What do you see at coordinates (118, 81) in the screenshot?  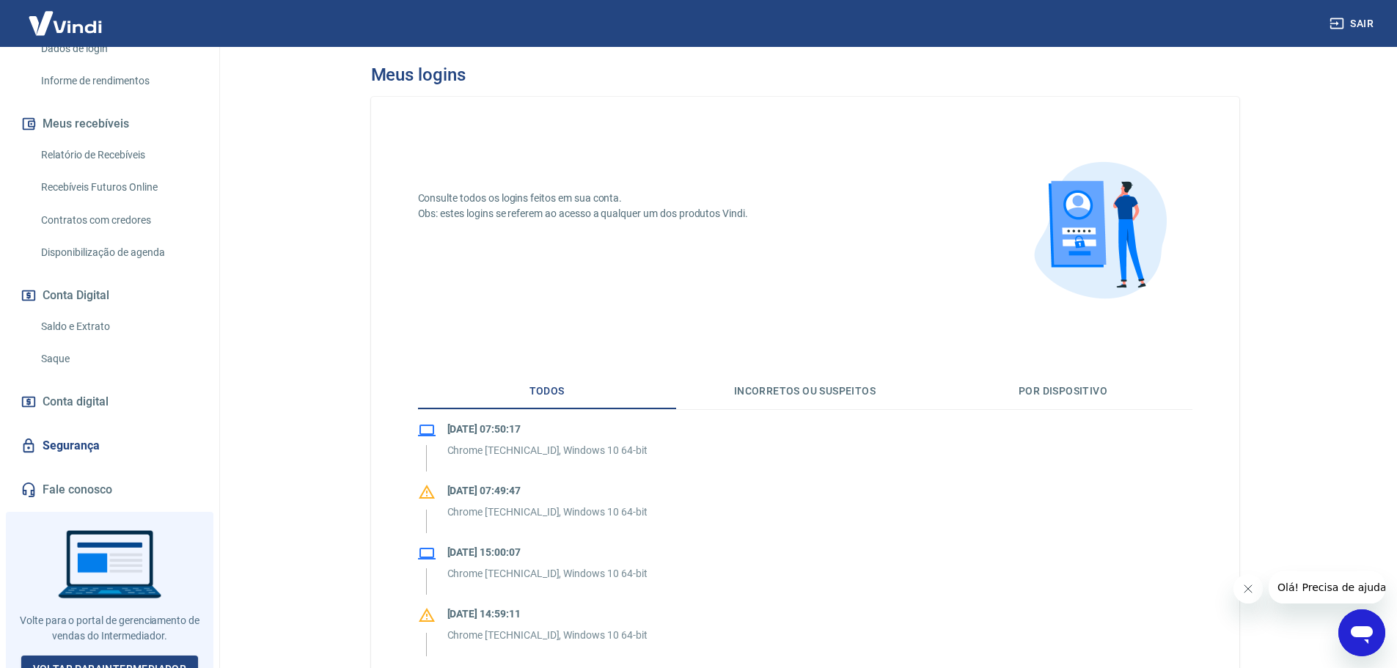 I see `a: Informe de rendimentos` at bounding box center [118, 81].